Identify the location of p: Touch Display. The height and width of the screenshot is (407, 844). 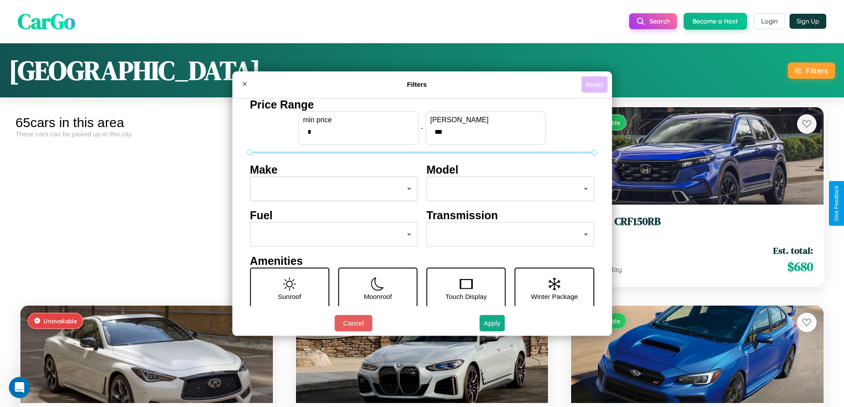
(466, 297).